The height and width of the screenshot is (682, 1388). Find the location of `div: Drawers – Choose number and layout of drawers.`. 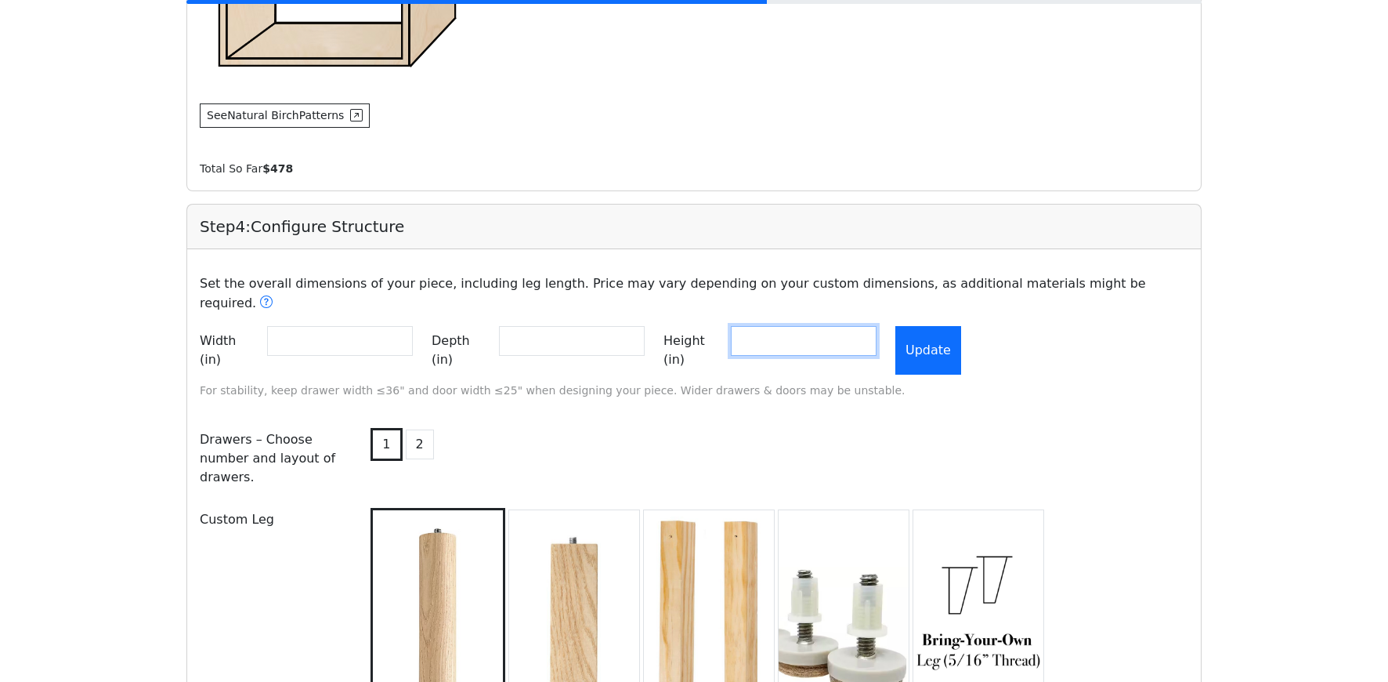

div: Drawers – Choose number and layout of drawers. is located at coordinates (274, 458).